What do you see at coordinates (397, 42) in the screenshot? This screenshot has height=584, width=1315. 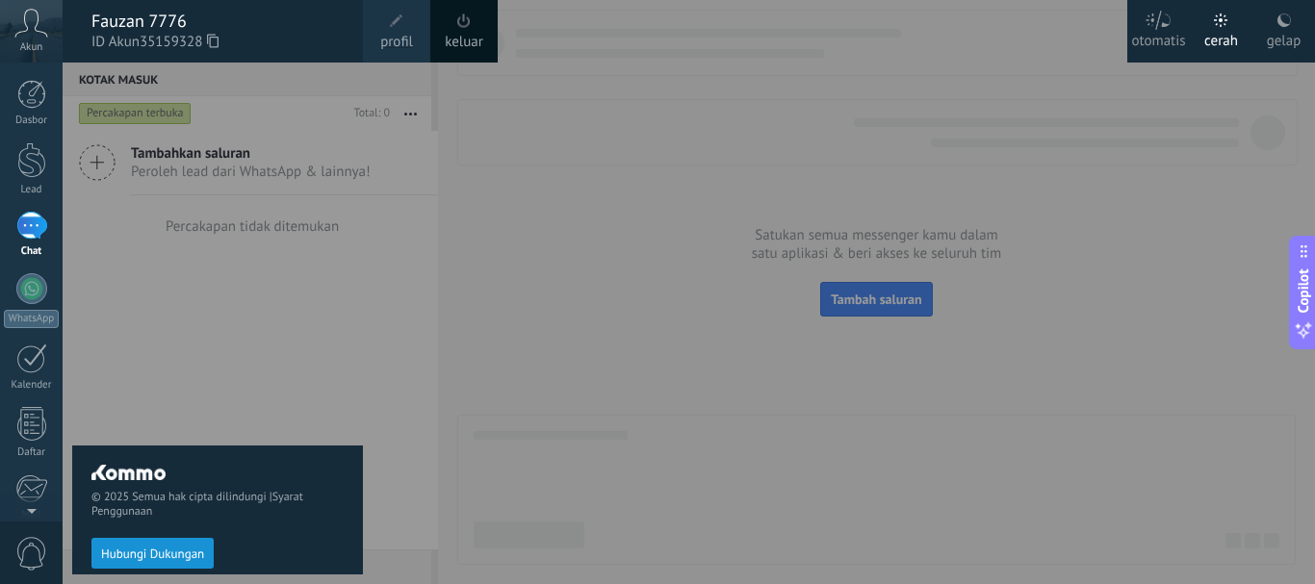 I see `span: profil` at bounding box center [397, 42].